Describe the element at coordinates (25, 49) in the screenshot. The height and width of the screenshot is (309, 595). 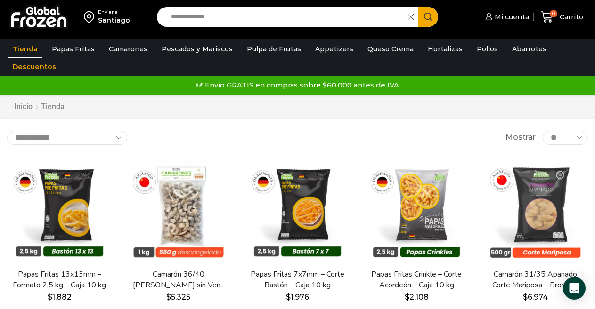
I see `a: Tienda` at that location.